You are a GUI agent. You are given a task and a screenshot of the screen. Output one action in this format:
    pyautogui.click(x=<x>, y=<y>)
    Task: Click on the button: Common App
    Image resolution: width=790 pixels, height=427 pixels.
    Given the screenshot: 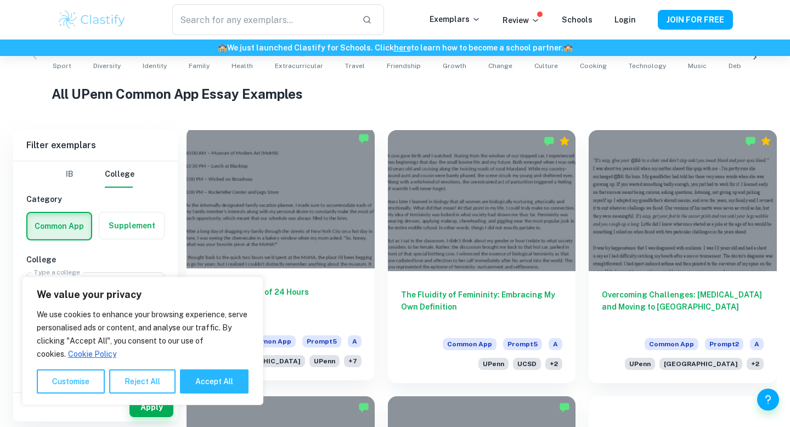 What is the action you would take?
    pyautogui.click(x=59, y=226)
    